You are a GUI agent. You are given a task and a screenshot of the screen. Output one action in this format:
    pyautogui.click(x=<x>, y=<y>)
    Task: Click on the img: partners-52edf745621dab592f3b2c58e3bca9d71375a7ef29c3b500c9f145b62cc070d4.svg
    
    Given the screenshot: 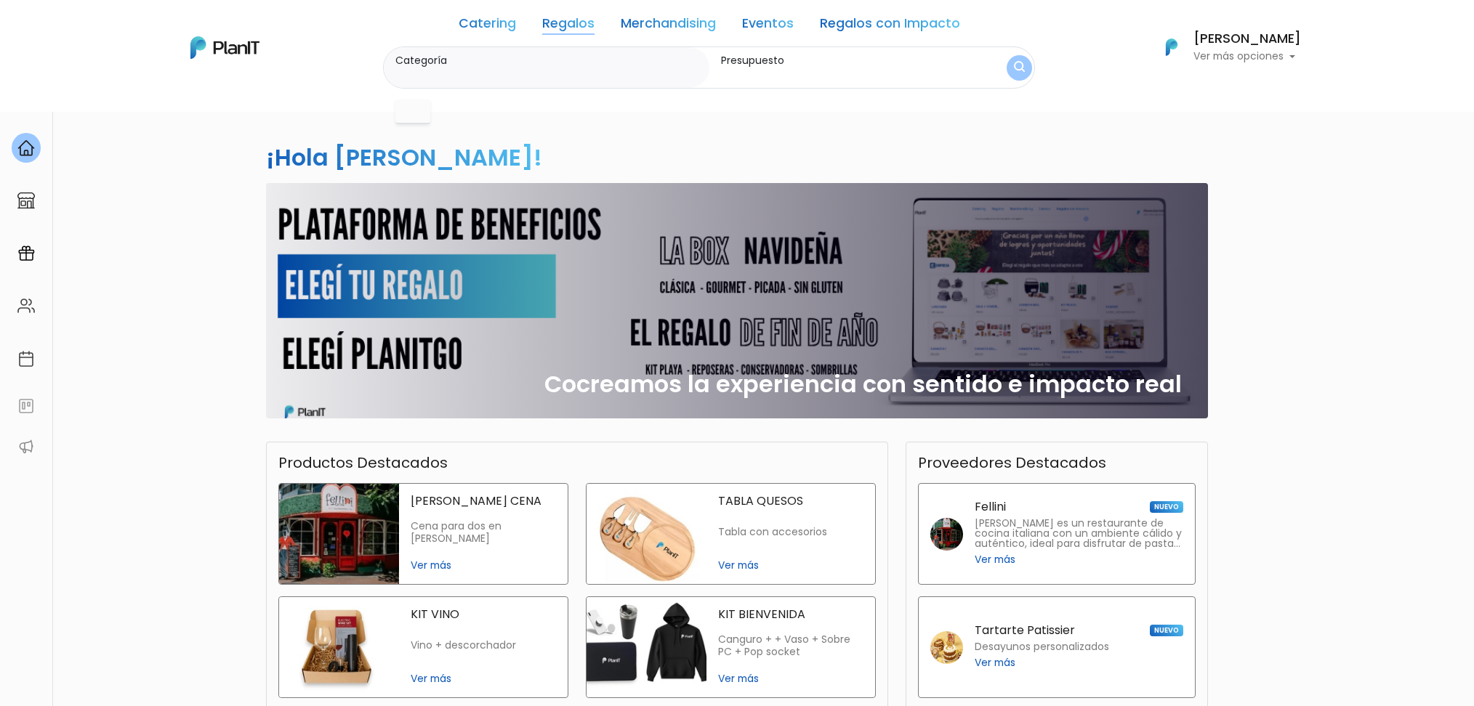 What is the action you would take?
    pyautogui.click(x=26, y=447)
    